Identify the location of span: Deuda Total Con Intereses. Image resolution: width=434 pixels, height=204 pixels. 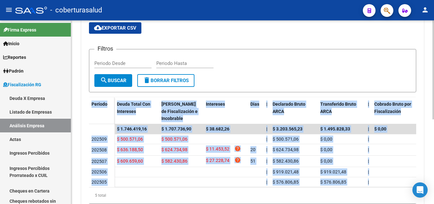
(133, 107).